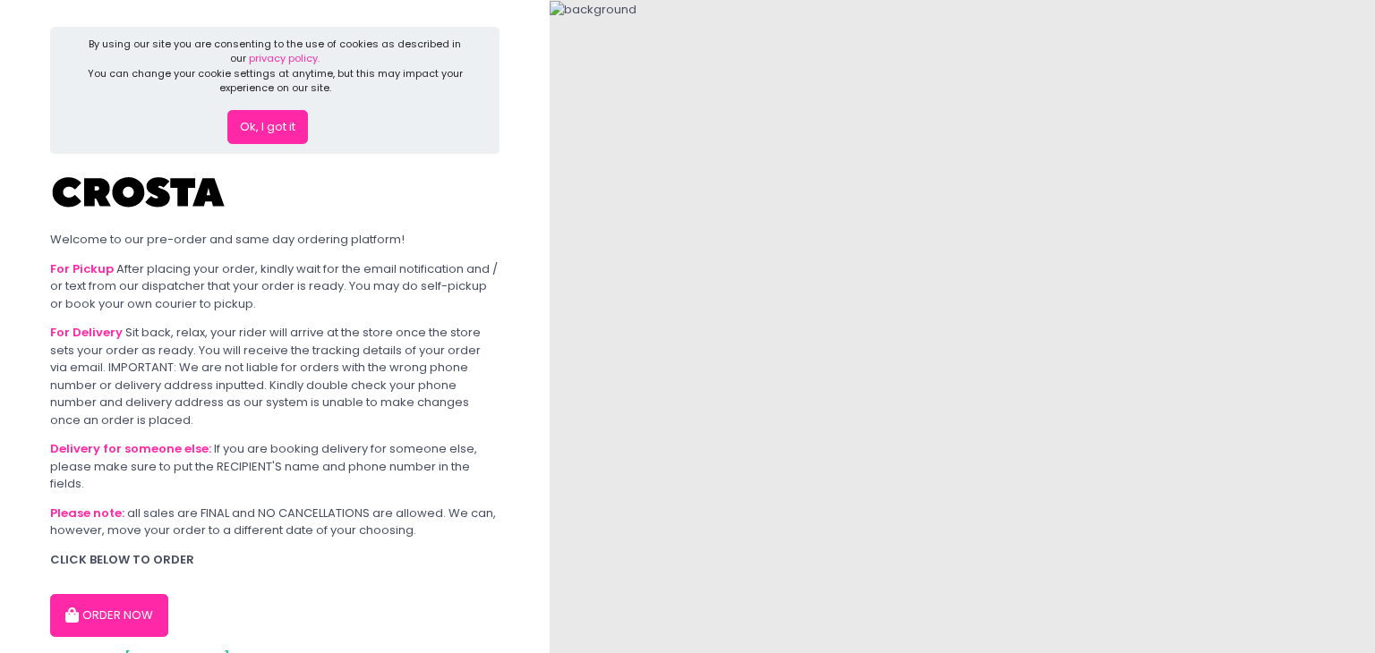 Image resolution: width=1375 pixels, height=653 pixels. What do you see at coordinates (275, 286) in the screenshot?
I see `div: After placing your order, kindly wait for the email notification and / or text from our dispatche...` at bounding box center [275, 286].